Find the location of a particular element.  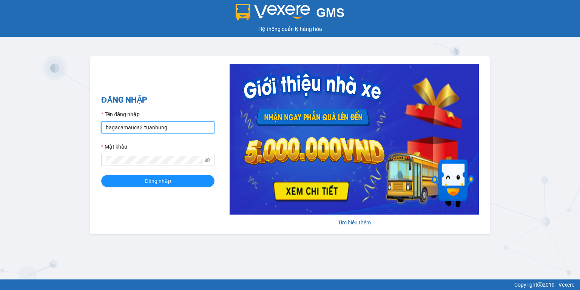

span: Đăng nhập is located at coordinates (158, 181).